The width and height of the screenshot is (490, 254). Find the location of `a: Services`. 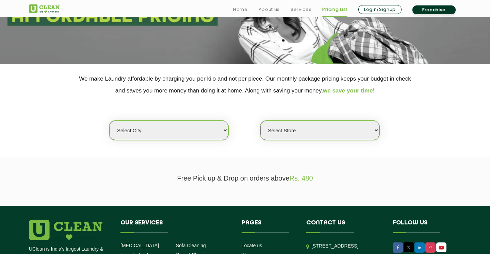

a: Services is located at coordinates (301, 10).